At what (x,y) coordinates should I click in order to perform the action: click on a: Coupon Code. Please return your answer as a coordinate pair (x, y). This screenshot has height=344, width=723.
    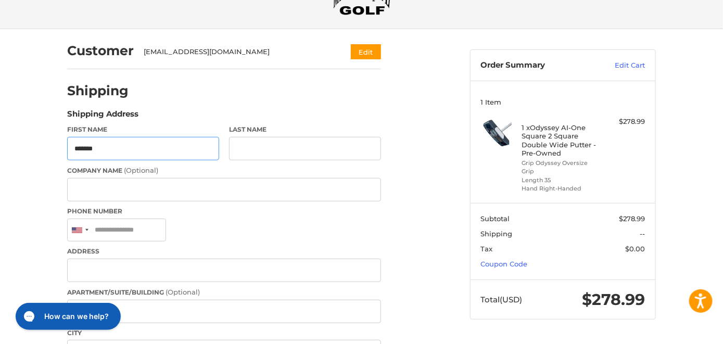
    Looking at the image, I should click on (505, 264).